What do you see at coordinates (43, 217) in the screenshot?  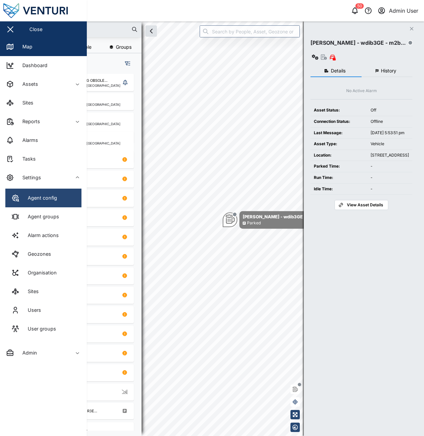 I see `a: Agent groups` at bounding box center [43, 217].